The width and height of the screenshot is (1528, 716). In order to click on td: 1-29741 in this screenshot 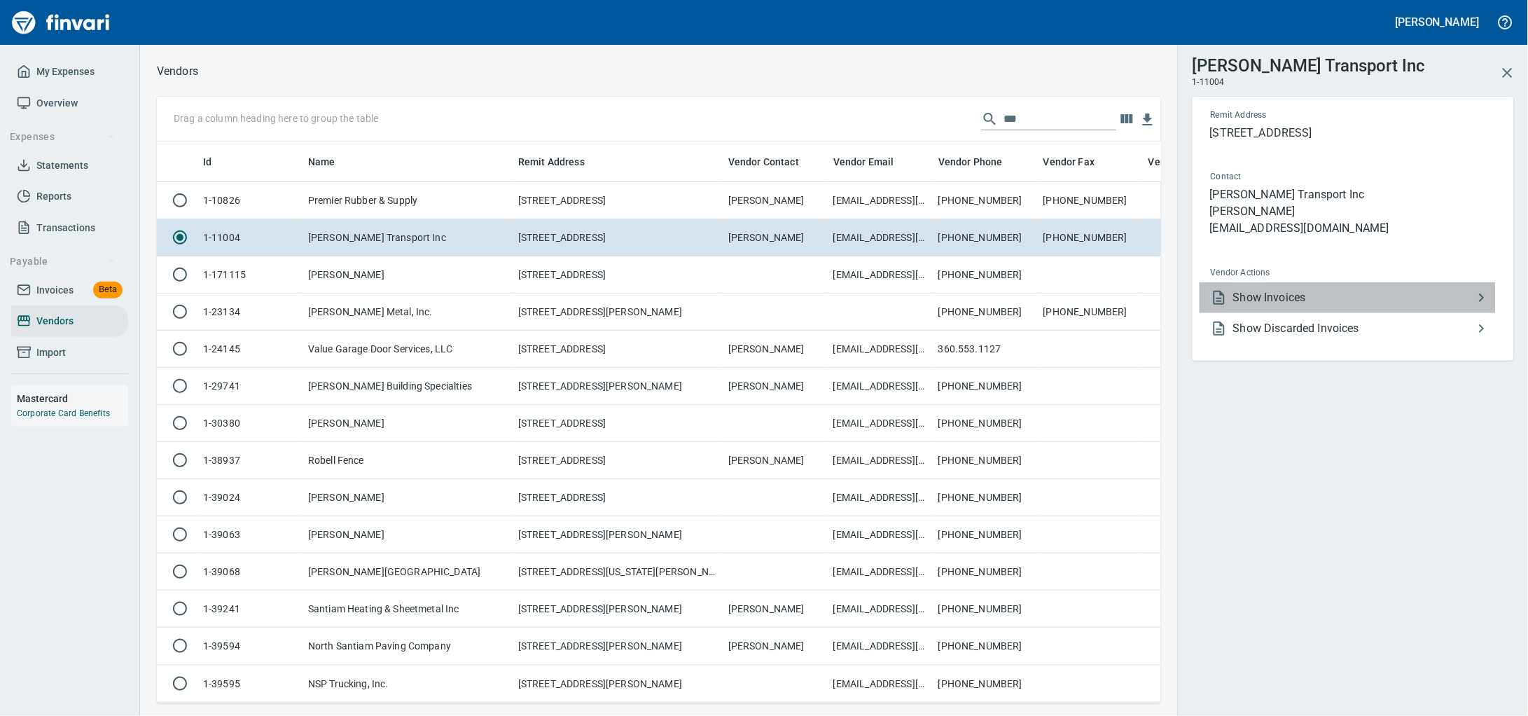, I will do `click(250, 386)`.